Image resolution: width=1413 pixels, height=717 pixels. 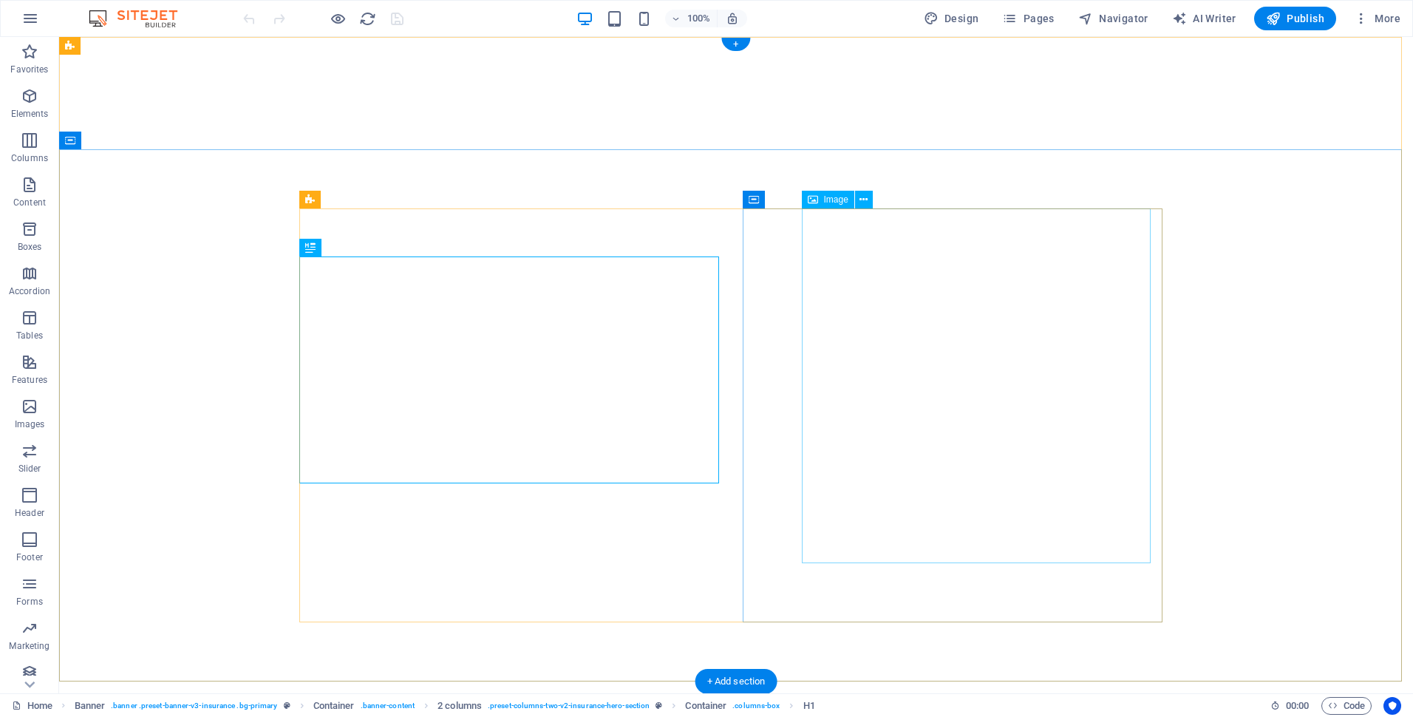 What do you see at coordinates (1289, 706) in the screenshot?
I see `h6: Session time` at bounding box center [1289, 706].